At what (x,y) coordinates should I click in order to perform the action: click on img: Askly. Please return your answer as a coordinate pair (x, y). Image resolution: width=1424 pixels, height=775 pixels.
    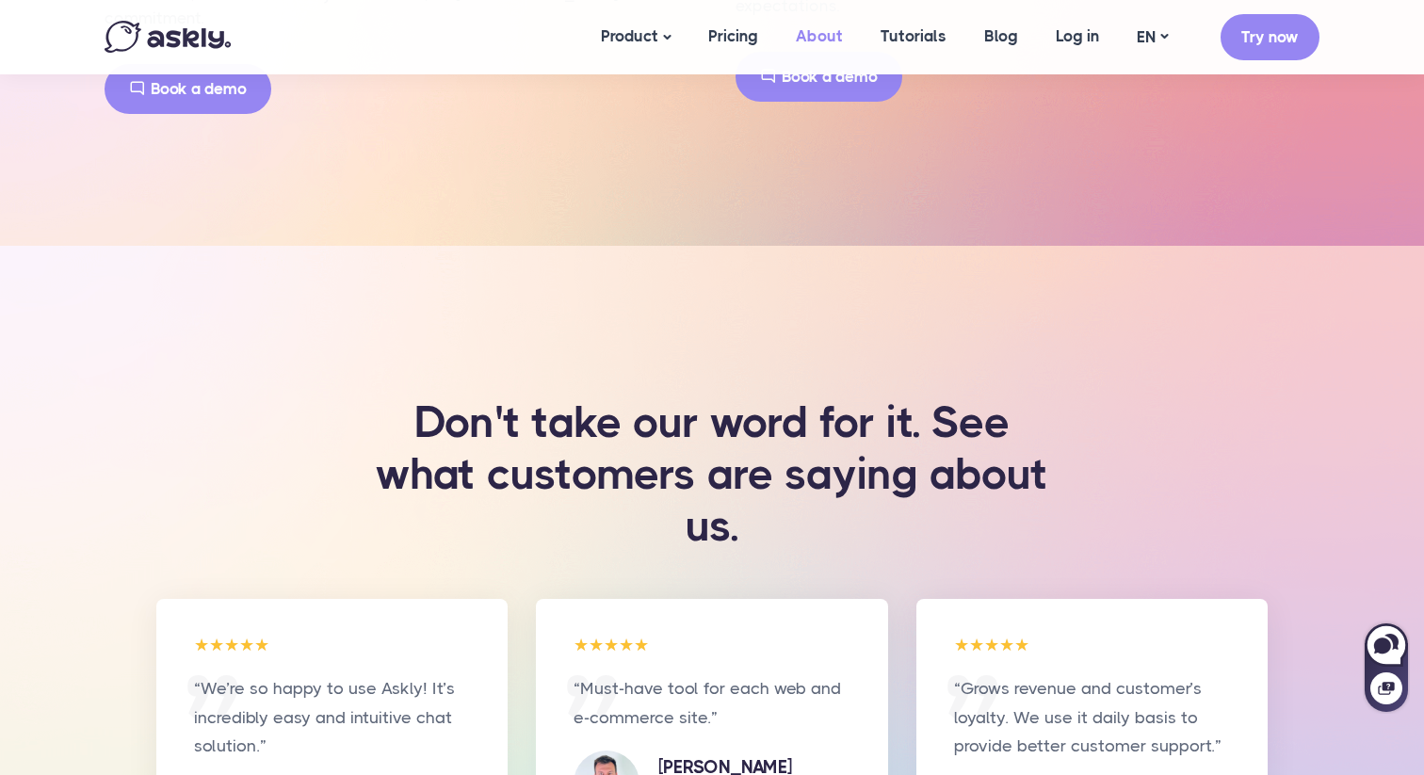
    Looking at the image, I should click on (168, 37).